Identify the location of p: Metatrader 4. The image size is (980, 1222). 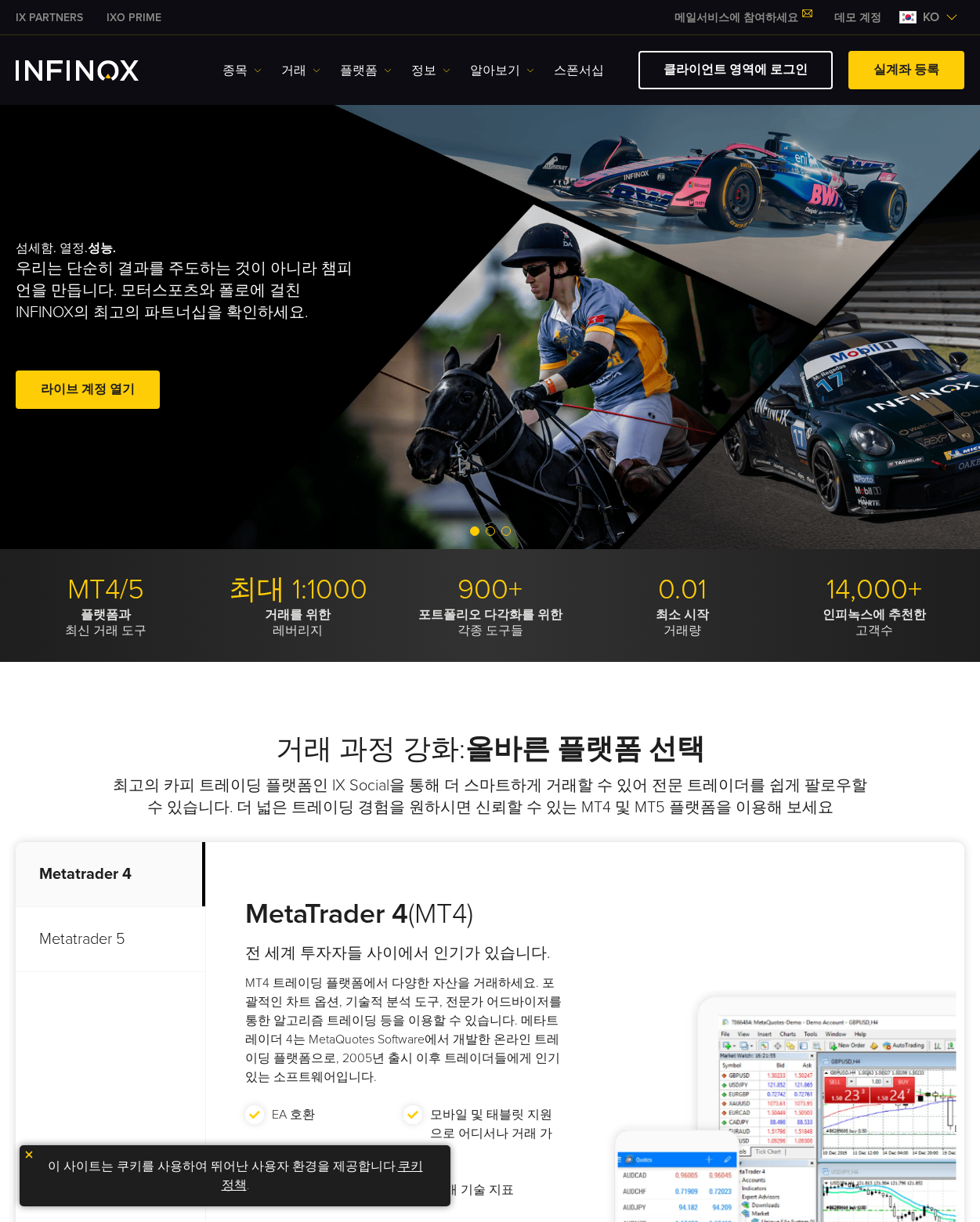
(110, 875).